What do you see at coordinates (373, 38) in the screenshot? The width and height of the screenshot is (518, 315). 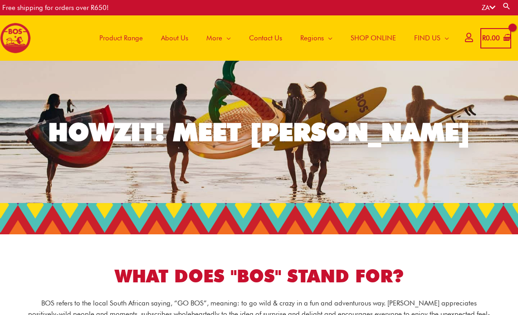 I see `span: SHOP ONLINE` at bounding box center [373, 38].